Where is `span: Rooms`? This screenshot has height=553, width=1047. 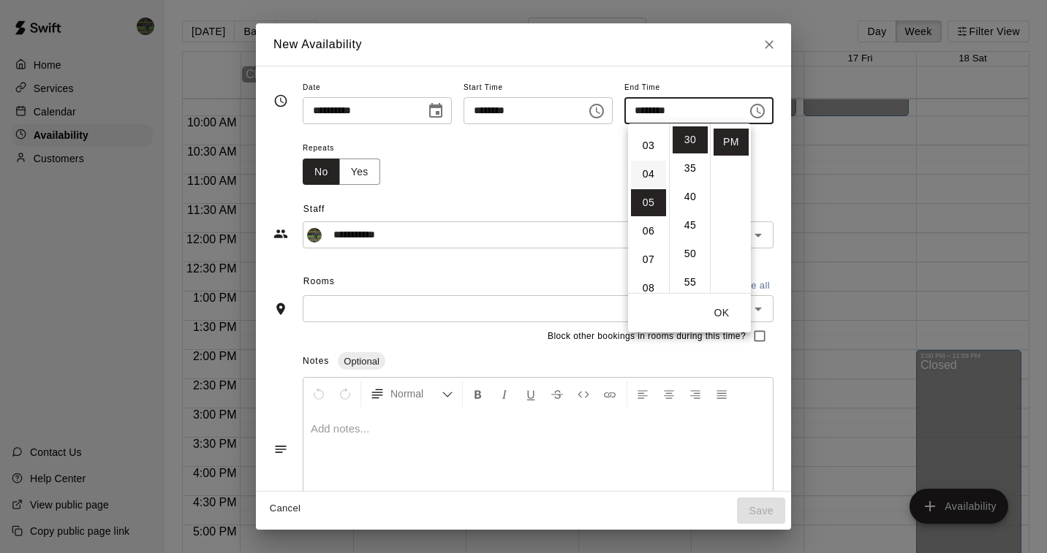 span: Rooms is located at coordinates (319, 281).